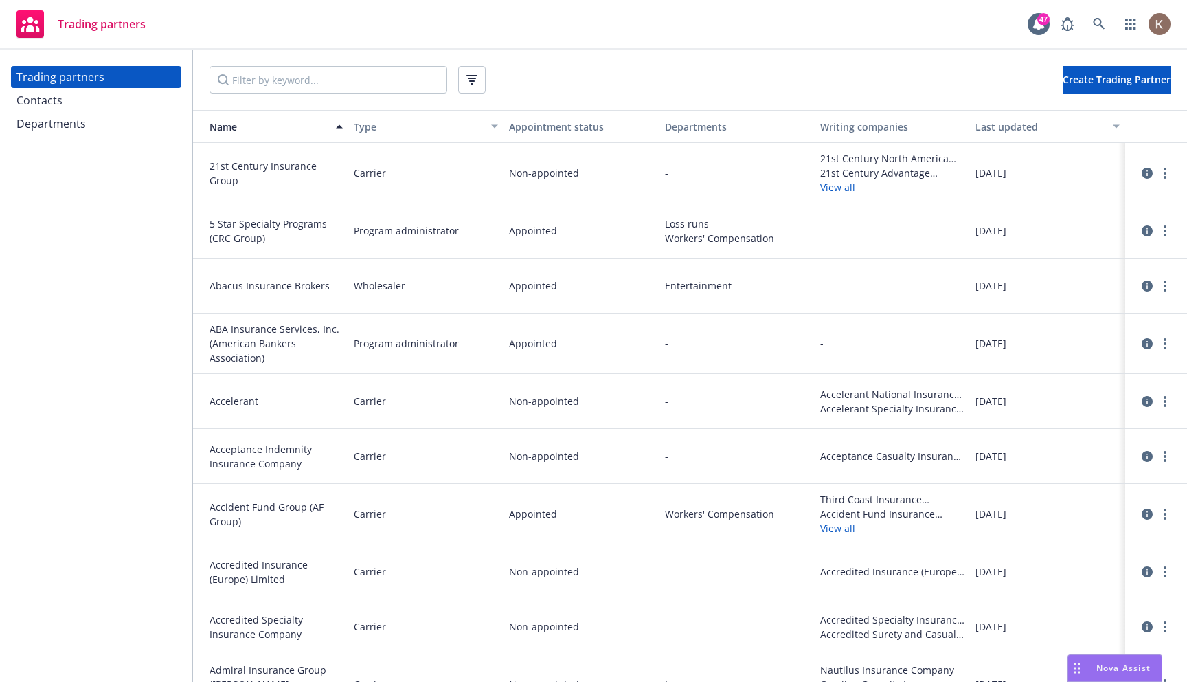  I want to click on span: Accelerant National Insurance Company, so click(892, 394).